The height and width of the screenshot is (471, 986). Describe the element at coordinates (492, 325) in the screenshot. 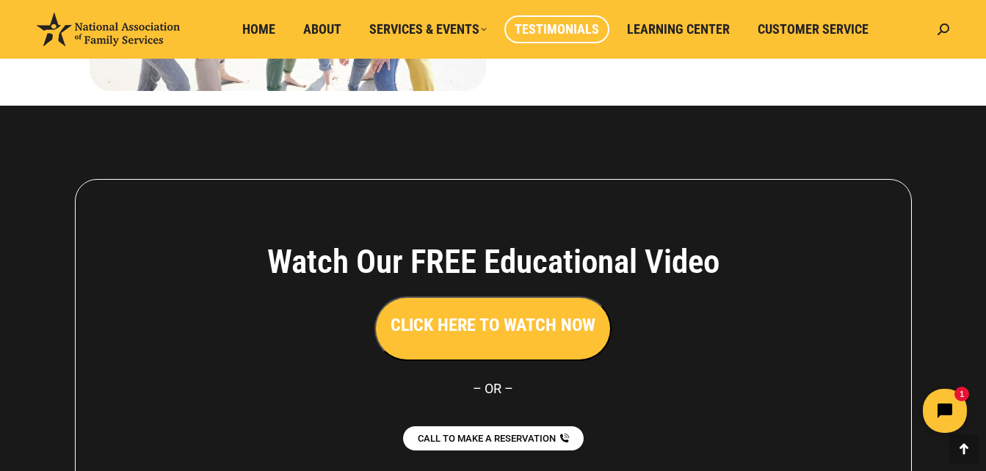

I see `h3: CLICK HERE TO WATCH NOW` at that location.